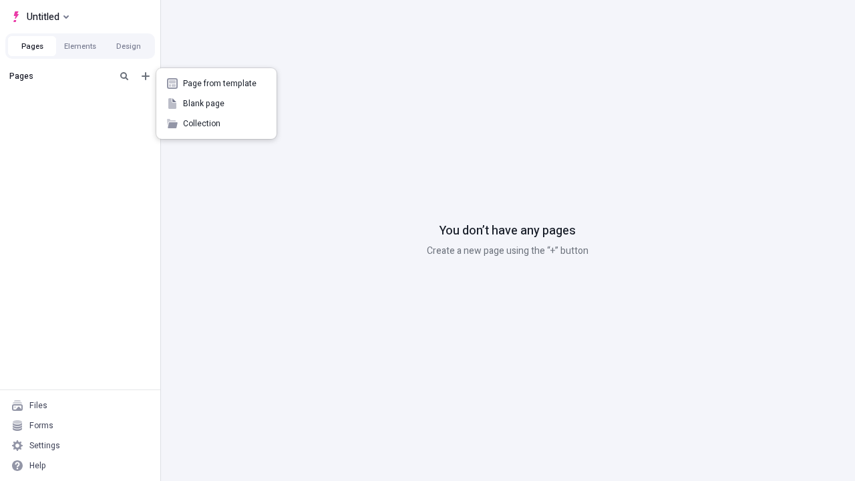 Image resolution: width=855 pixels, height=481 pixels. I want to click on span: Blank page, so click(224, 104).